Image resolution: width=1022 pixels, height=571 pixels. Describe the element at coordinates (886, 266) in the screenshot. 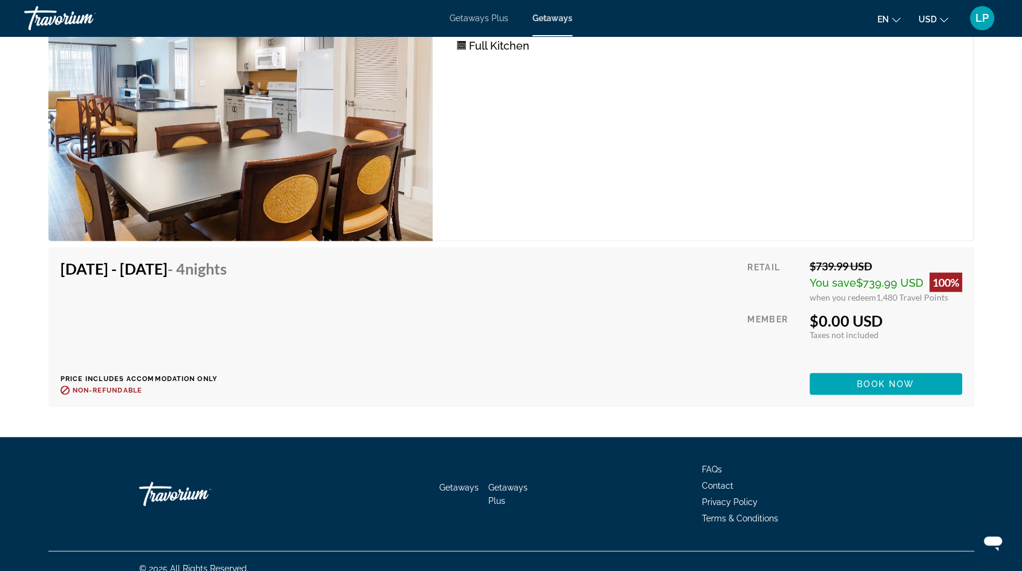

I see `div: $739.99 USD` at that location.